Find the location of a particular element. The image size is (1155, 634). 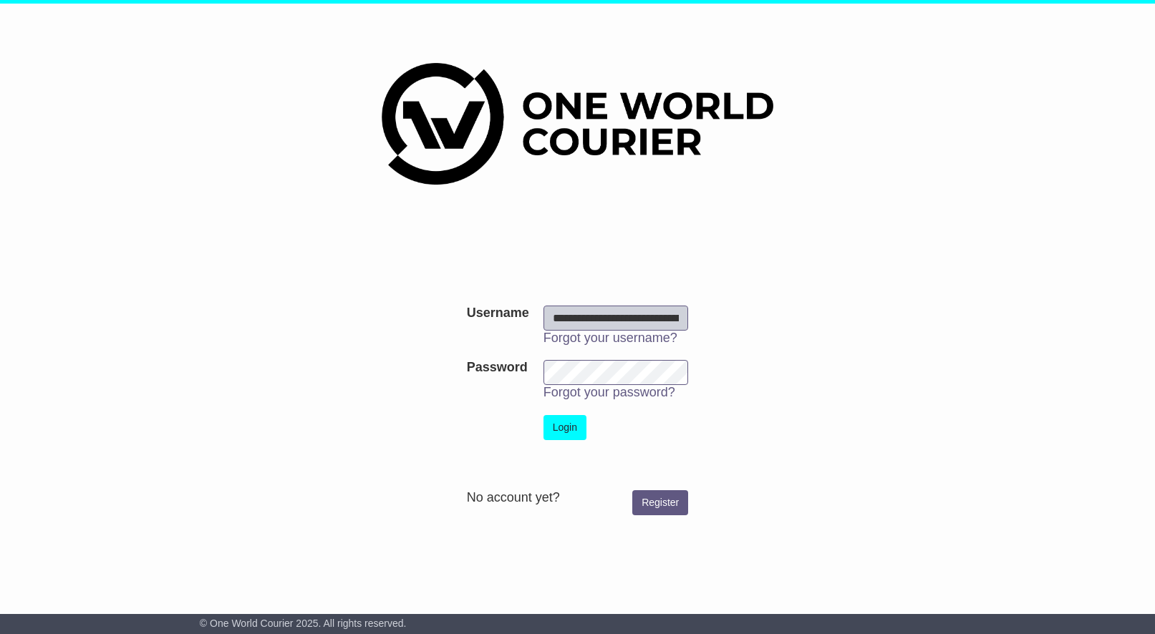

label: Password is located at coordinates (497, 368).